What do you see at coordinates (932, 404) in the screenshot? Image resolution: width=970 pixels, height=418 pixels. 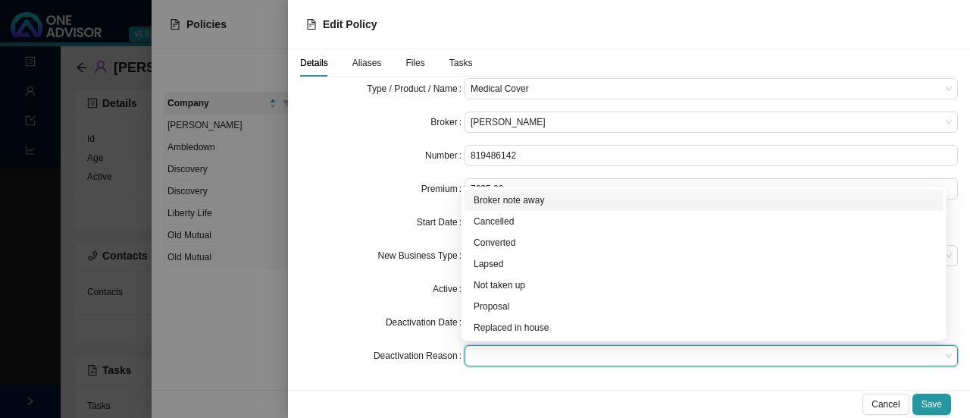 I see `button: Save` at bounding box center [932, 404].